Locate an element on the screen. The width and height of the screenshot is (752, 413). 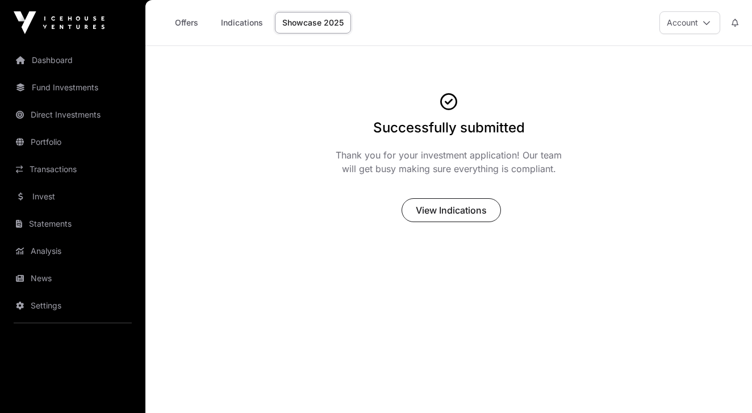
a: Settings is located at coordinates (73, 305).